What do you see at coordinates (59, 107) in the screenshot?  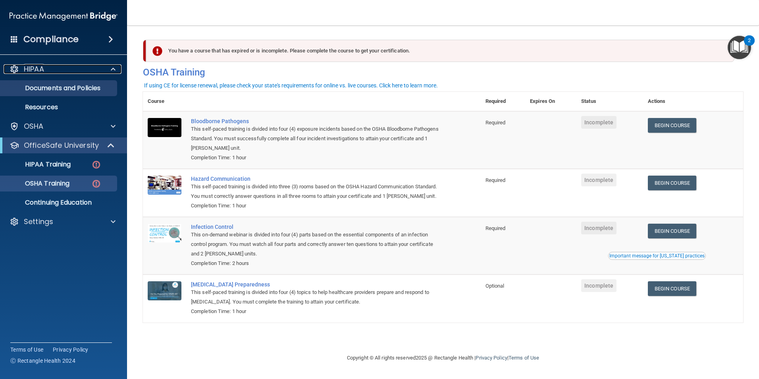 I see `p: Resources` at bounding box center [59, 107].